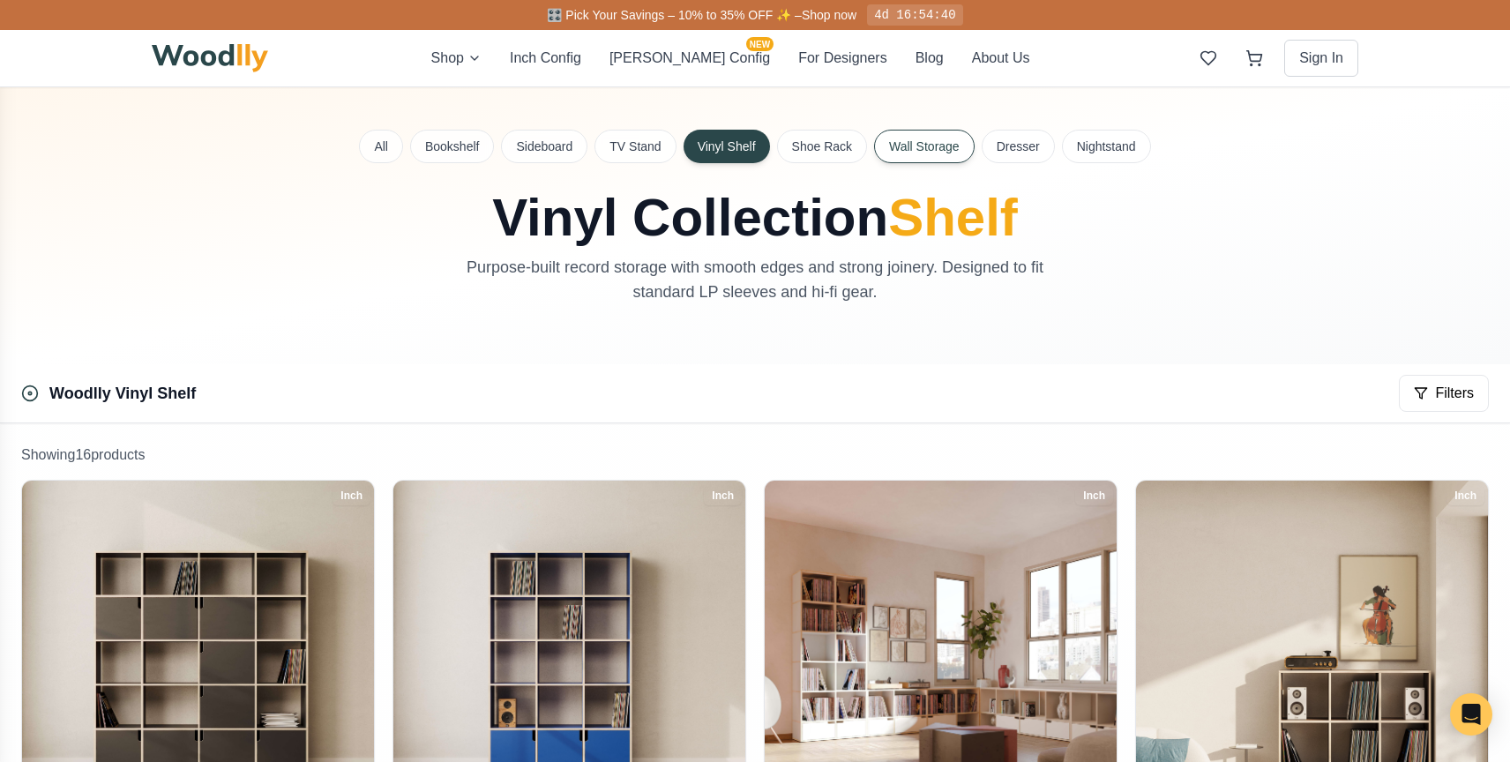 The image size is (1510, 762). I want to click on button: Filters, so click(1444, 393).